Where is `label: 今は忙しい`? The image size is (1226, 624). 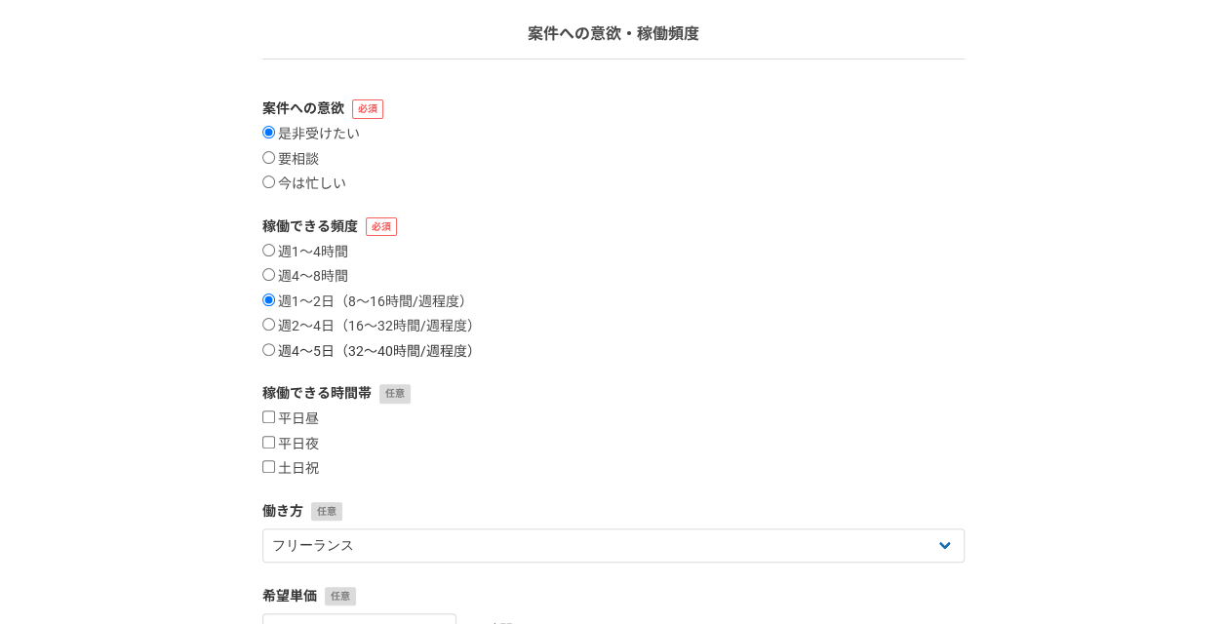
label: 今は忙しい is located at coordinates (304, 184).